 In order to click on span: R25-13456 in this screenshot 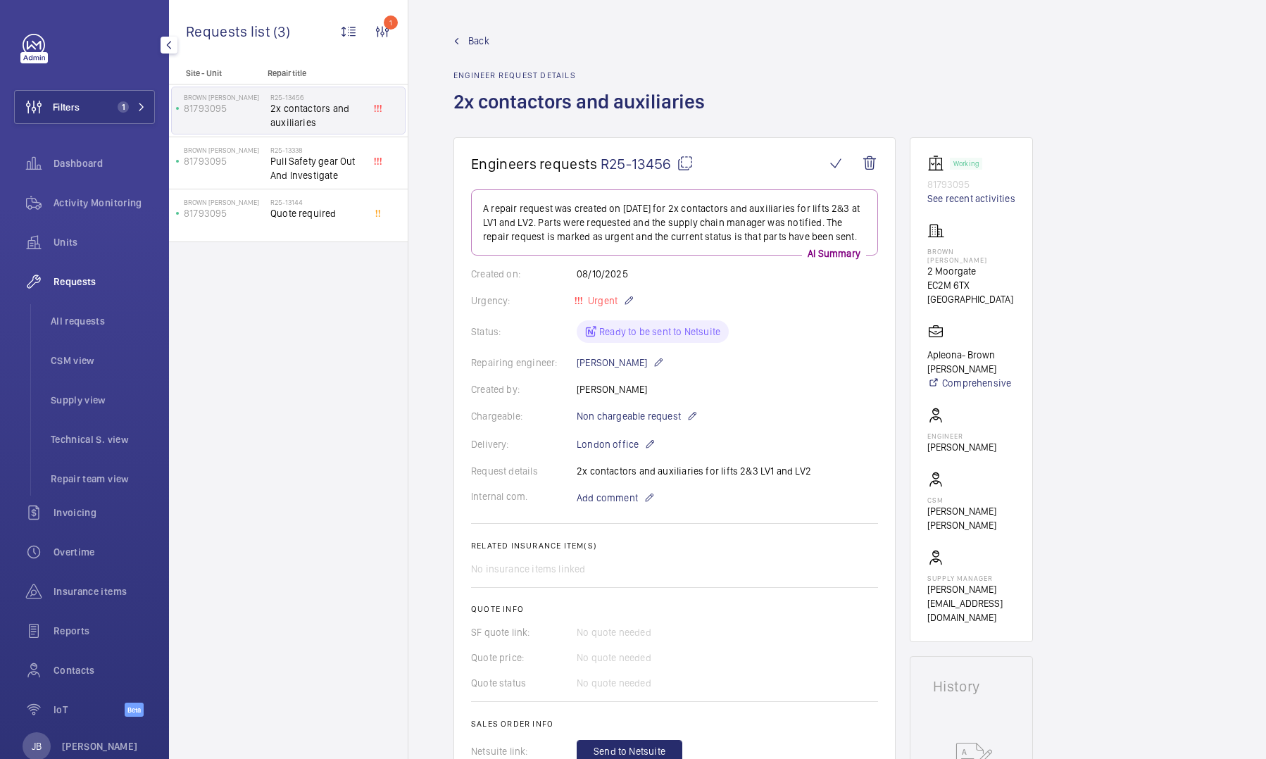, I will do `click(647, 163)`.